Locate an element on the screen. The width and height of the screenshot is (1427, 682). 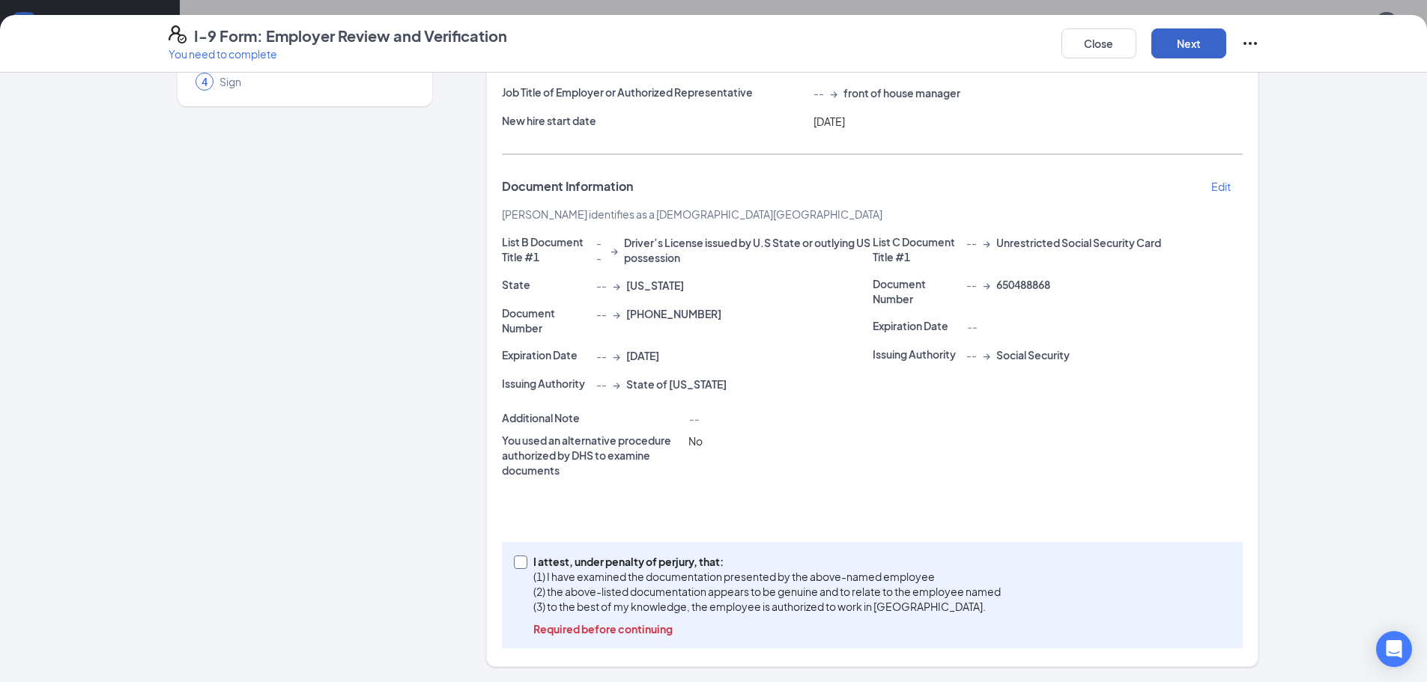
p: State is located at coordinates (546, 285).